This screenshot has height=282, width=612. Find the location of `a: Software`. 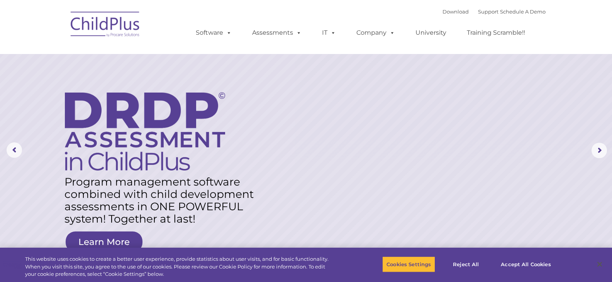

a: Software is located at coordinates (213, 33).